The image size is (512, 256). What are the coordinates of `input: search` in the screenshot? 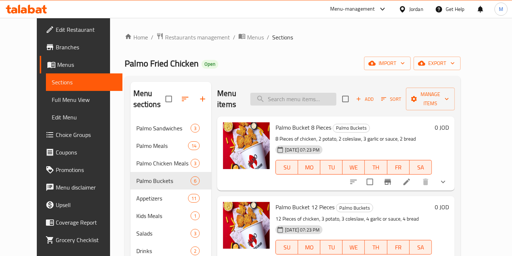 It's located at (293, 99).